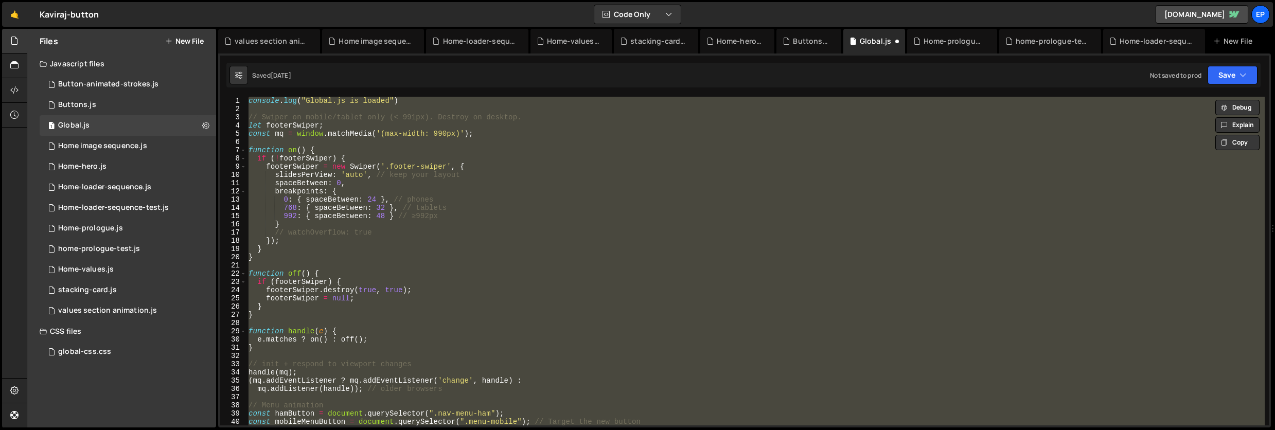 The height and width of the screenshot is (430, 1275). I want to click on div: 36, so click(233, 389).